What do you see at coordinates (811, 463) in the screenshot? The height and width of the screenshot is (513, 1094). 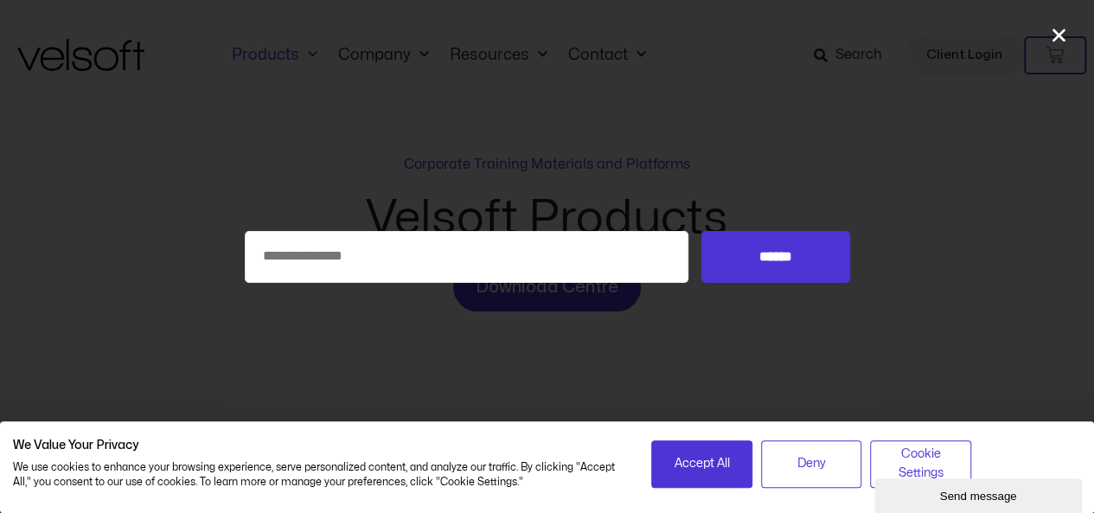 I see `button: Deny all cookies` at bounding box center [811, 463].